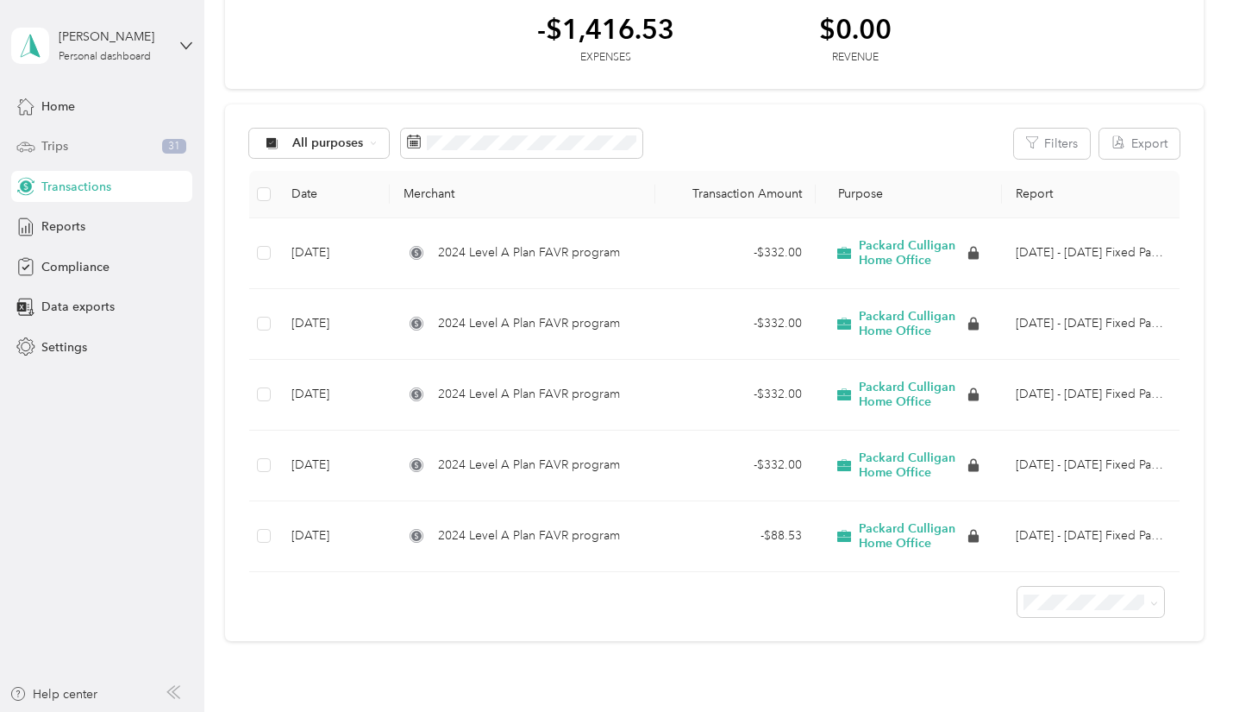  I want to click on span: All purposes, so click(328, 143).